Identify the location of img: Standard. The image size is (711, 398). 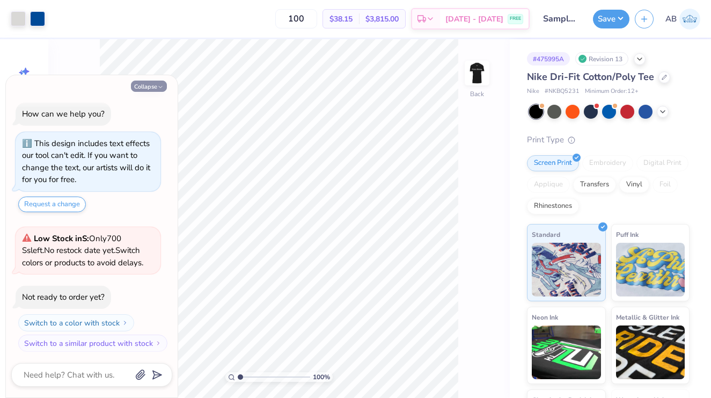
(566, 269).